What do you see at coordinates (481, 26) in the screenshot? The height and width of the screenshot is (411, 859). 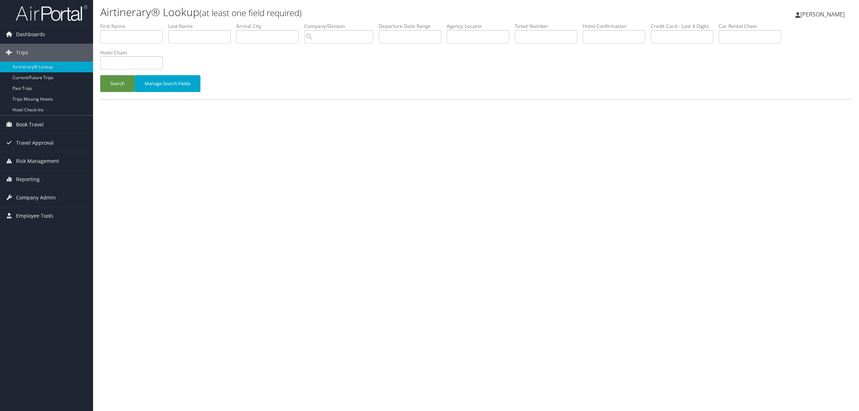 I see `label: Agency Locator` at bounding box center [481, 26].